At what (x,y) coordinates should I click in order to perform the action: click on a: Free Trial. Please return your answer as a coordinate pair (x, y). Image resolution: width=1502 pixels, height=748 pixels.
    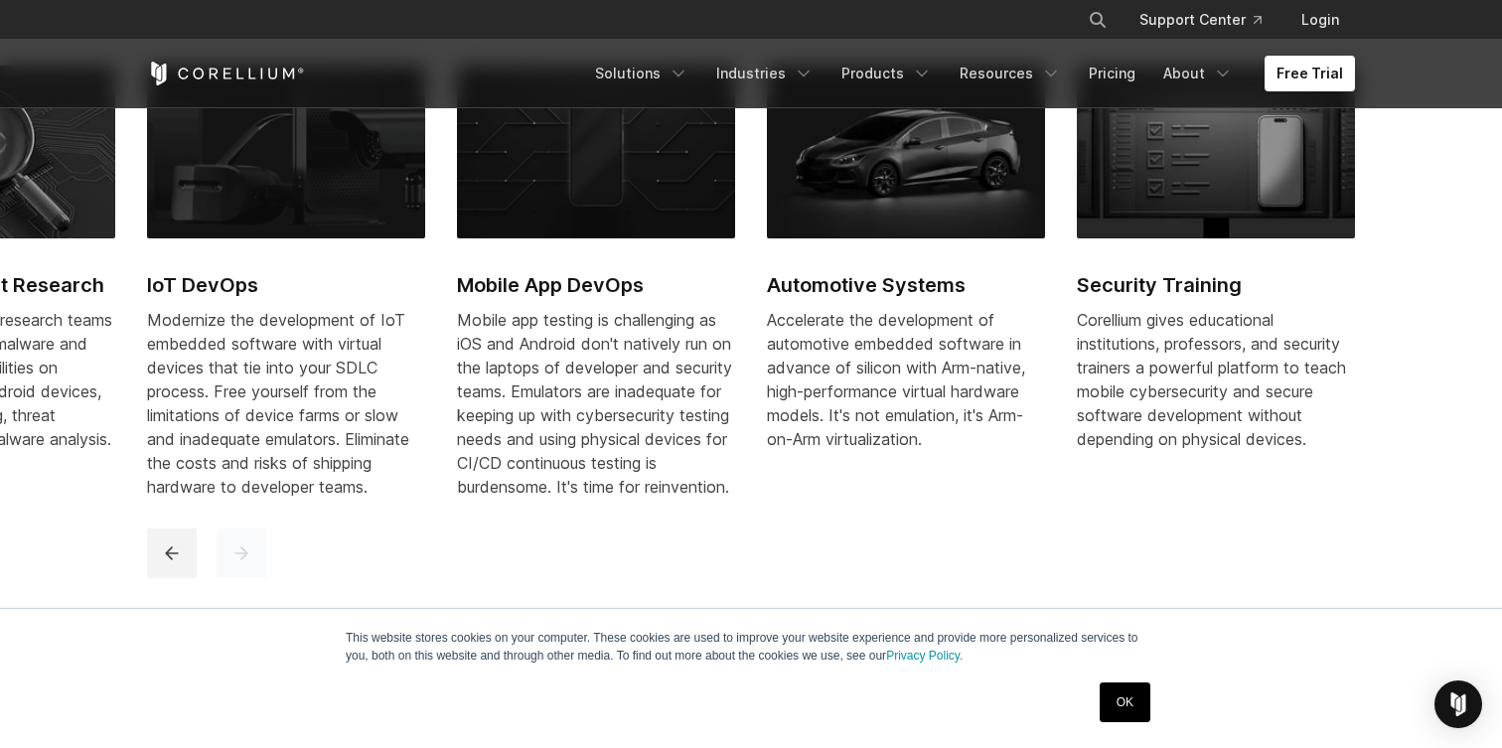
    Looking at the image, I should click on (1309, 73).